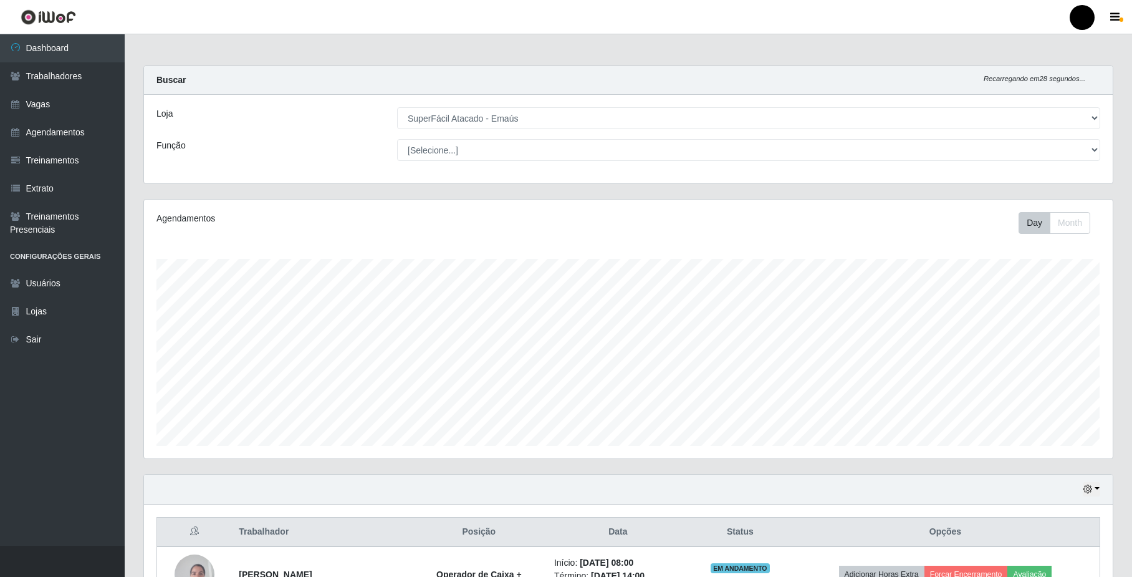 The image size is (1132, 577). What do you see at coordinates (479, 532) in the screenshot?
I see `th: Posição` at bounding box center [479, 532].